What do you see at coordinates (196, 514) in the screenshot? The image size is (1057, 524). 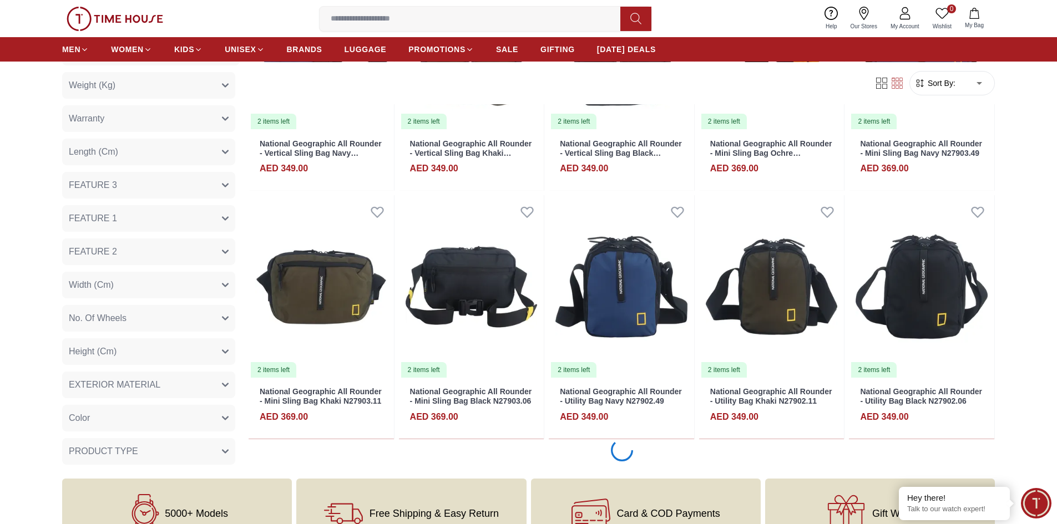 I see `span: 5000+ Models` at bounding box center [196, 514].